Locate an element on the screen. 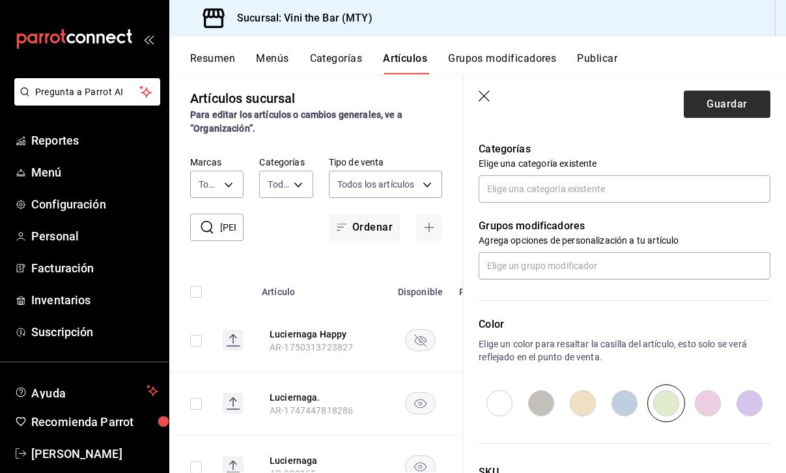  button: Pregunta a Parrot AI is located at coordinates (87, 92).